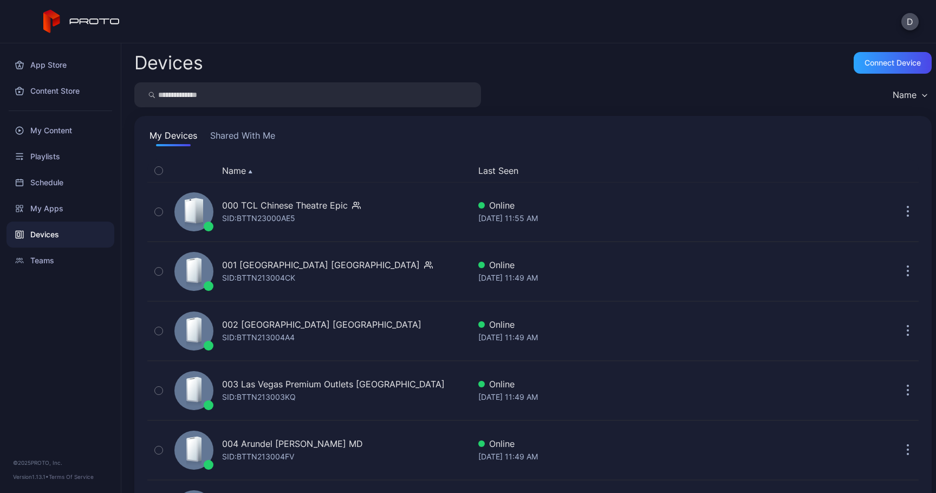  What do you see at coordinates (60, 234) in the screenshot?
I see `a: Devices` at bounding box center [60, 234].